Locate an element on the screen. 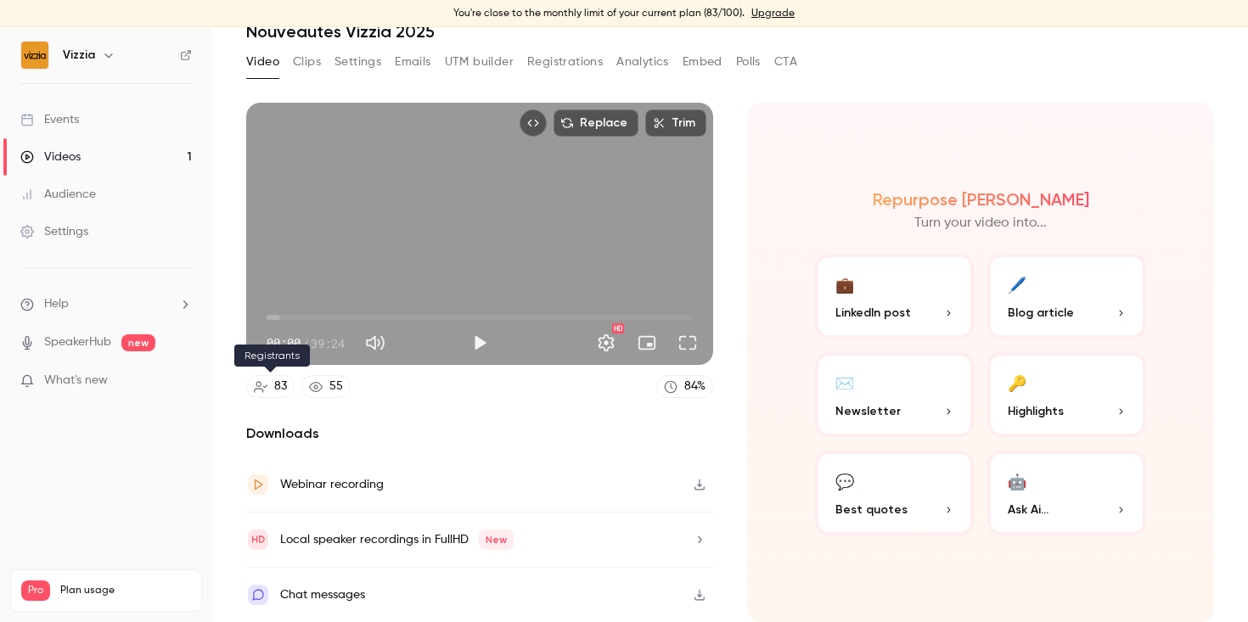 The height and width of the screenshot is (622, 1248). span: 39:24 is located at coordinates (328, 343).